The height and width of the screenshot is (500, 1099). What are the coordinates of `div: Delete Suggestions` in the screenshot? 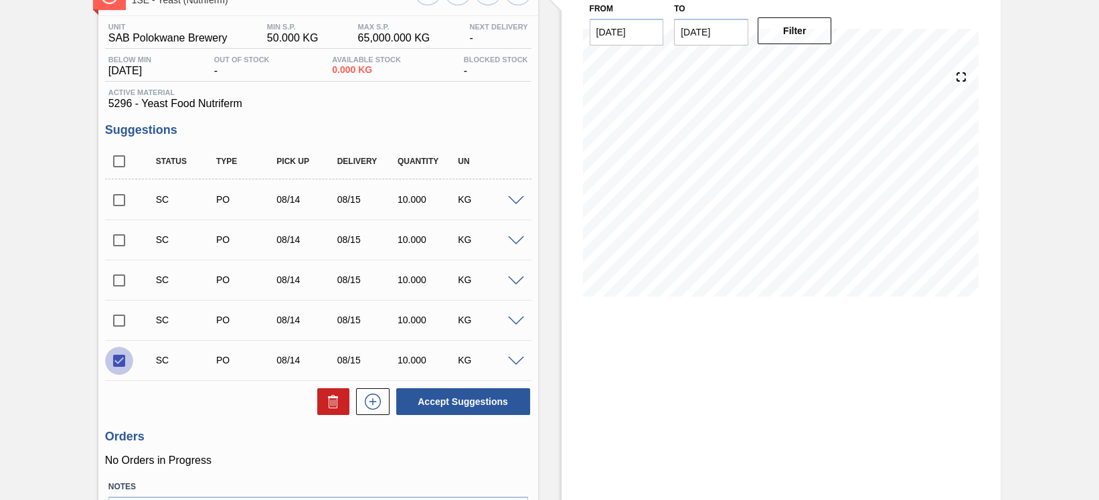 It's located at (330, 402).